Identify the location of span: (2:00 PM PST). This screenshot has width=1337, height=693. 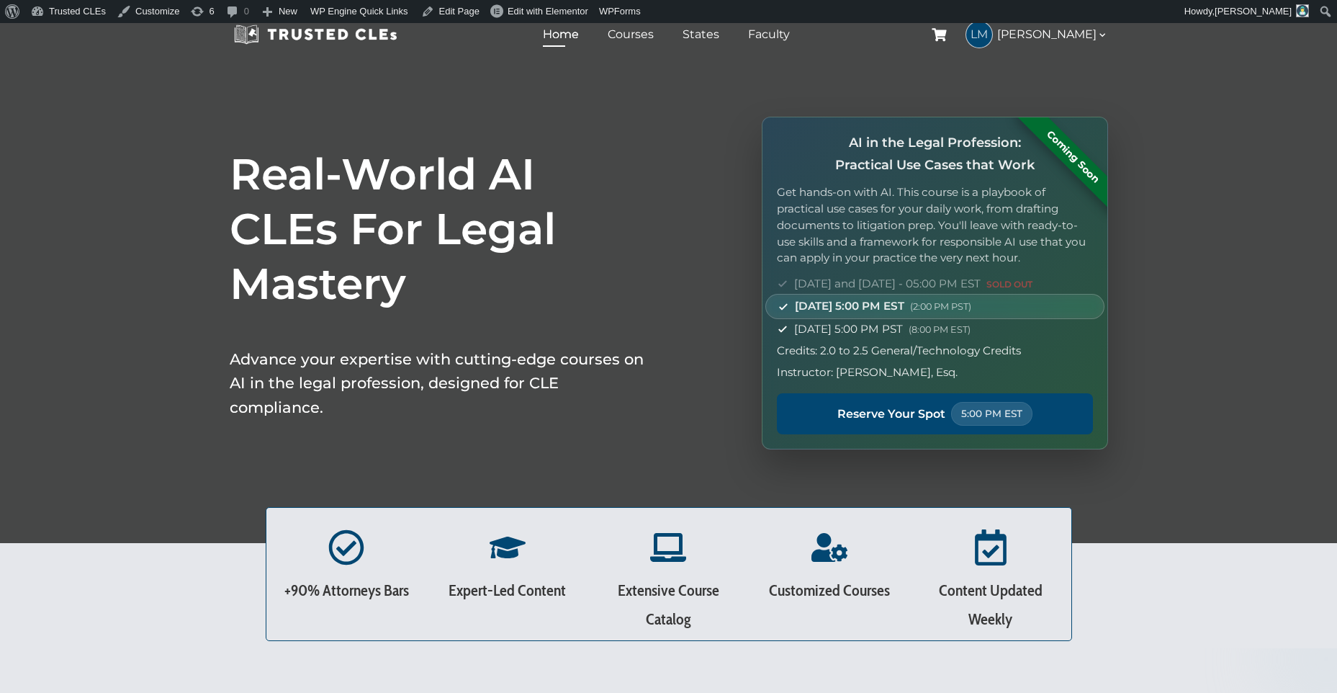
(940, 306).